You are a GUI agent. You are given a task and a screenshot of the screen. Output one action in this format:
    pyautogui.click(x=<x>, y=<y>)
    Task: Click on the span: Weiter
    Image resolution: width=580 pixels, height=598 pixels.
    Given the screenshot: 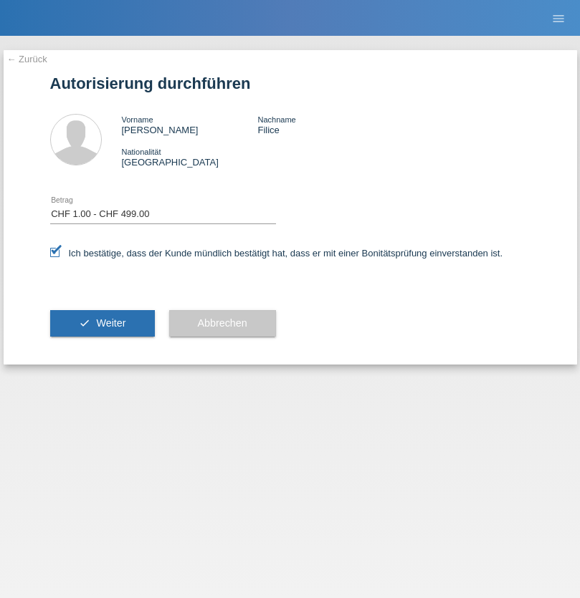 What is the action you would take?
    pyautogui.click(x=110, y=323)
    